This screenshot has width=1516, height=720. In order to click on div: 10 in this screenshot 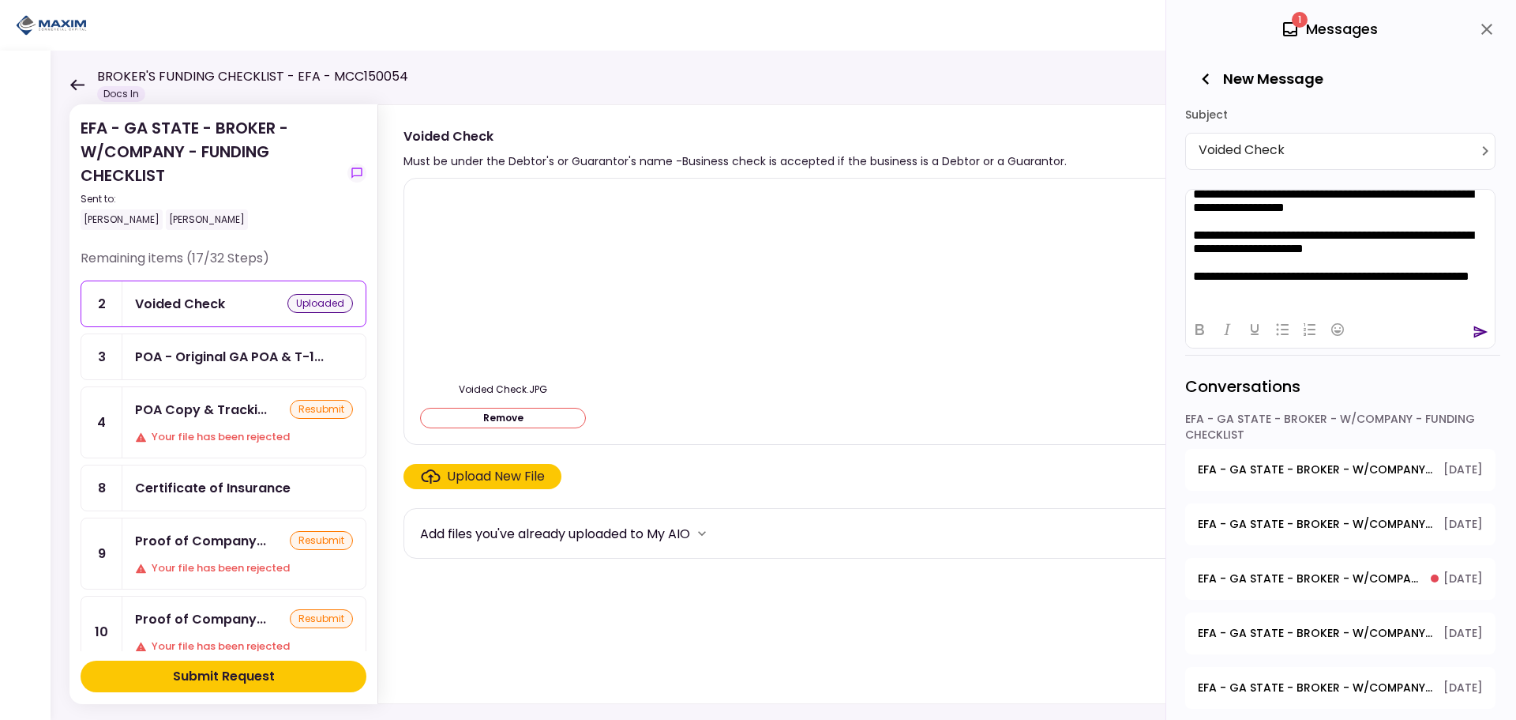, I will do `click(102, 631)`.